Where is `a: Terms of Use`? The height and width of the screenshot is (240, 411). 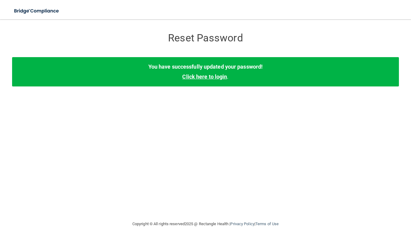
a: Terms of Use is located at coordinates (267, 224).